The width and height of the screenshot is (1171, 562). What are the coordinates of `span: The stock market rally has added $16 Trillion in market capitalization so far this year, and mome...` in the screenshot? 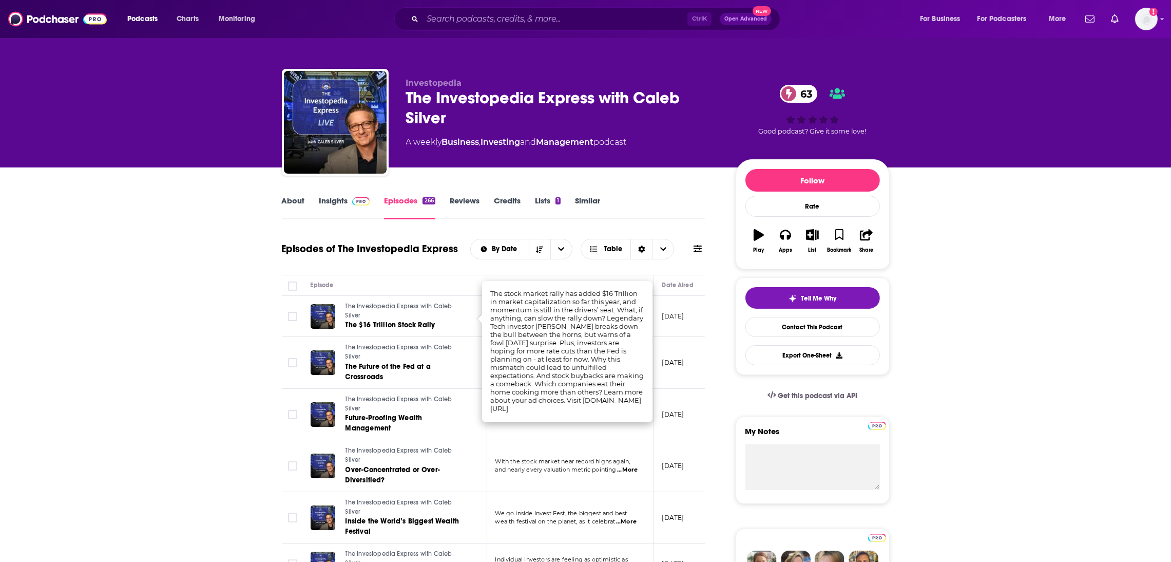 It's located at (567, 351).